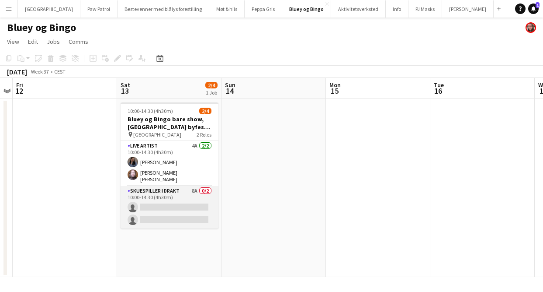 The image size is (543, 292). I want to click on a: Jobs, so click(53, 42).